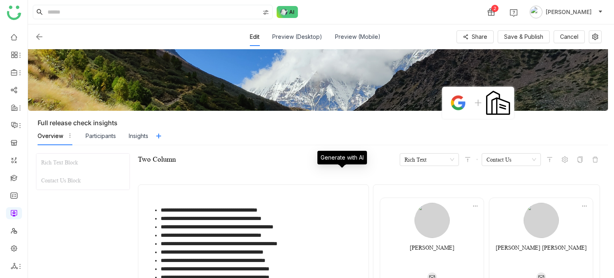 Image resolution: width=614 pixels, height=278 pixels. I want to click on img: 68e8b4ff56568033e849b307, so click(542, 220).